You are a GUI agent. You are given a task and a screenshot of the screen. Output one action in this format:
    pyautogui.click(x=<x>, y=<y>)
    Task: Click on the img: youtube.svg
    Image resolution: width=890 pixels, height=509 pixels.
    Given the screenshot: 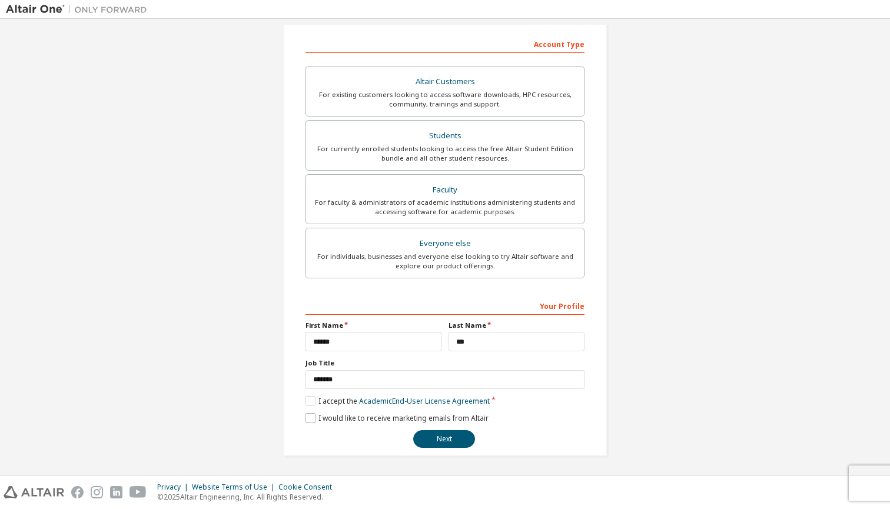 What is the action you would take?
    pyautogui.click(x=138, y=492)
    